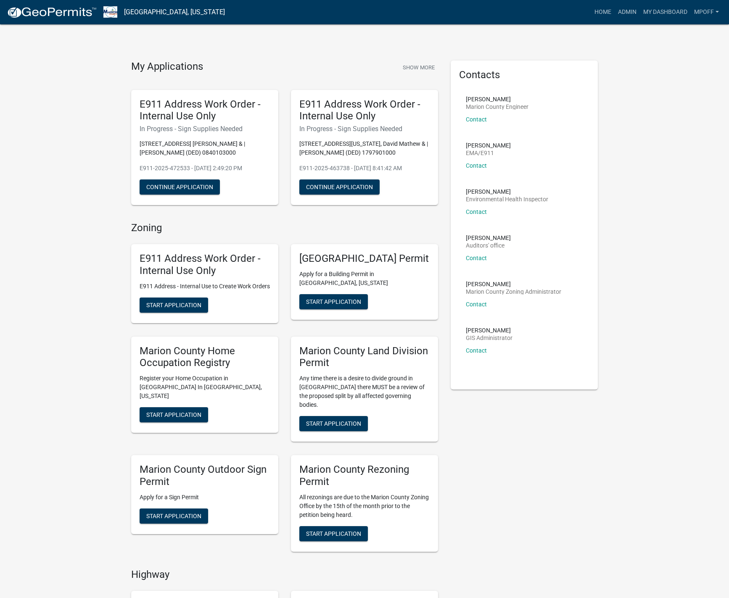 The width and height of the screenshot is (729, 598). I want to click on p: Auditors' office, so click(488, 245).